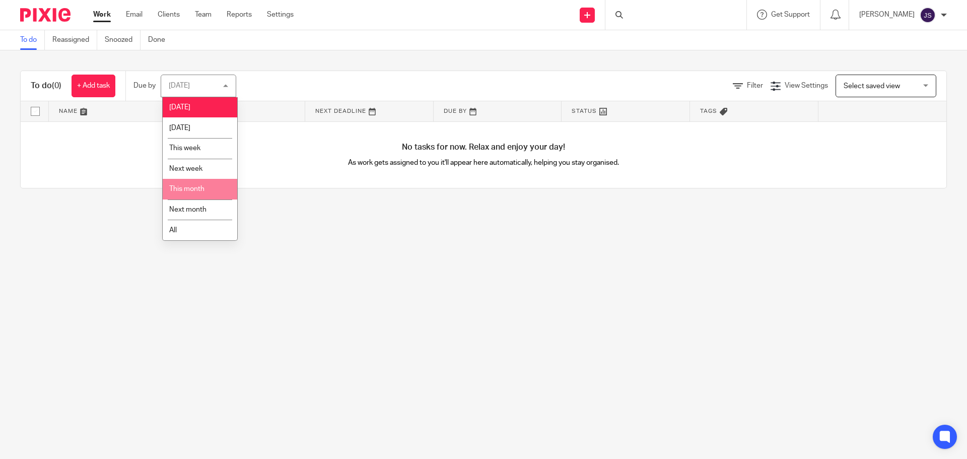 This screenshot has width=967, height=459. What do you see at coordinates (188, 210) in the screenshot?
I see `span: Next month` at bounding box center [188, 210].